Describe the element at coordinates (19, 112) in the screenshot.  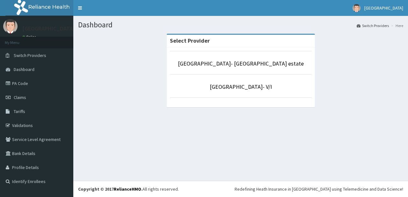
I see `span: Tariffs` at that location.